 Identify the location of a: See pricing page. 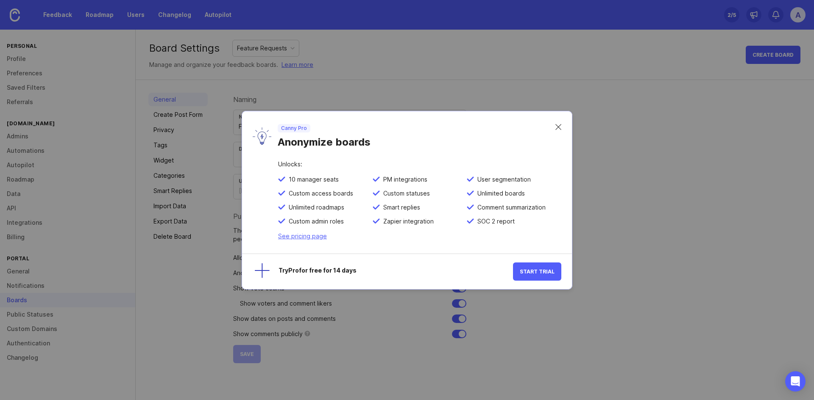
(302, 236).